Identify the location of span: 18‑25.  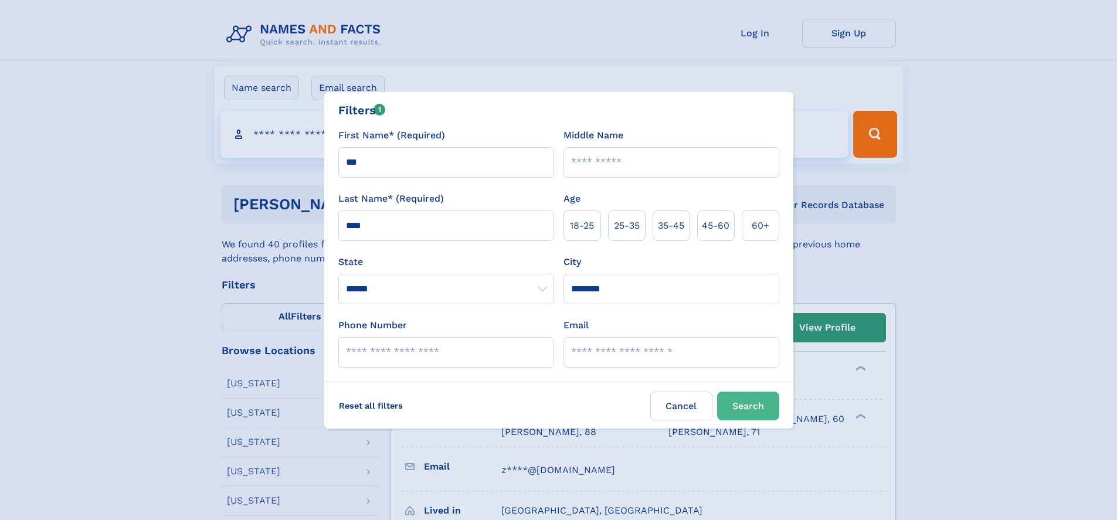
(581, 226).